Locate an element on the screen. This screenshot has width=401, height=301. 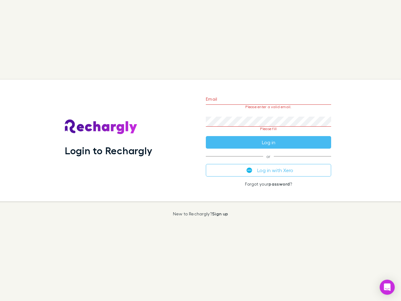
button: Log in with Xero is located at coordinates (269, 170).